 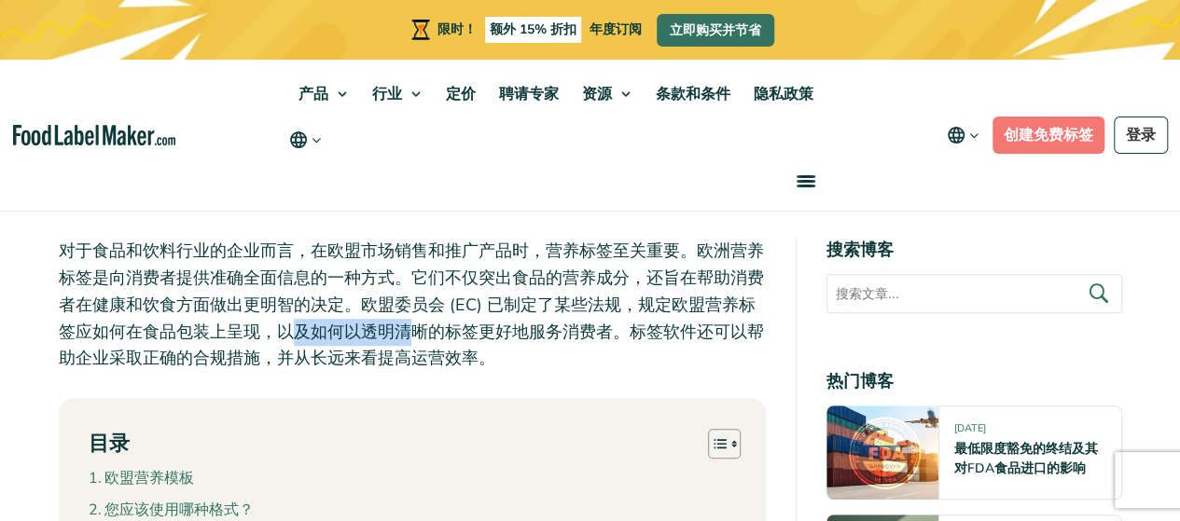 I want to click on font: 登录, so click(x=1141, y=135).